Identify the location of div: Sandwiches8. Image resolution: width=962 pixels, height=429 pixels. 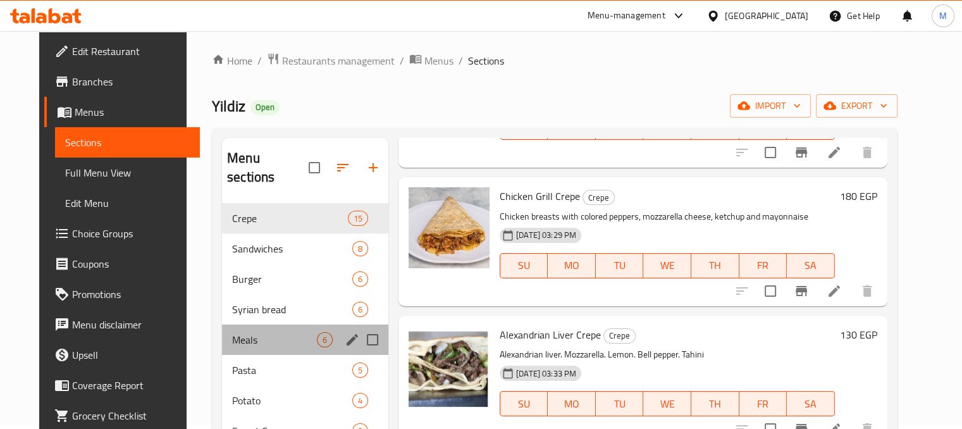
(305, 249).